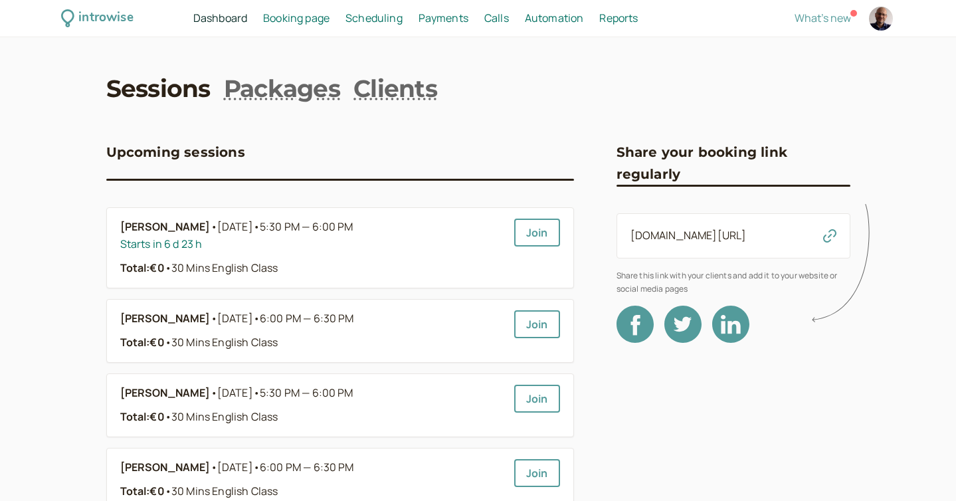  Describe the element at coordinates (496, 19) in the screenshot. I see `a: Calls` at that location.